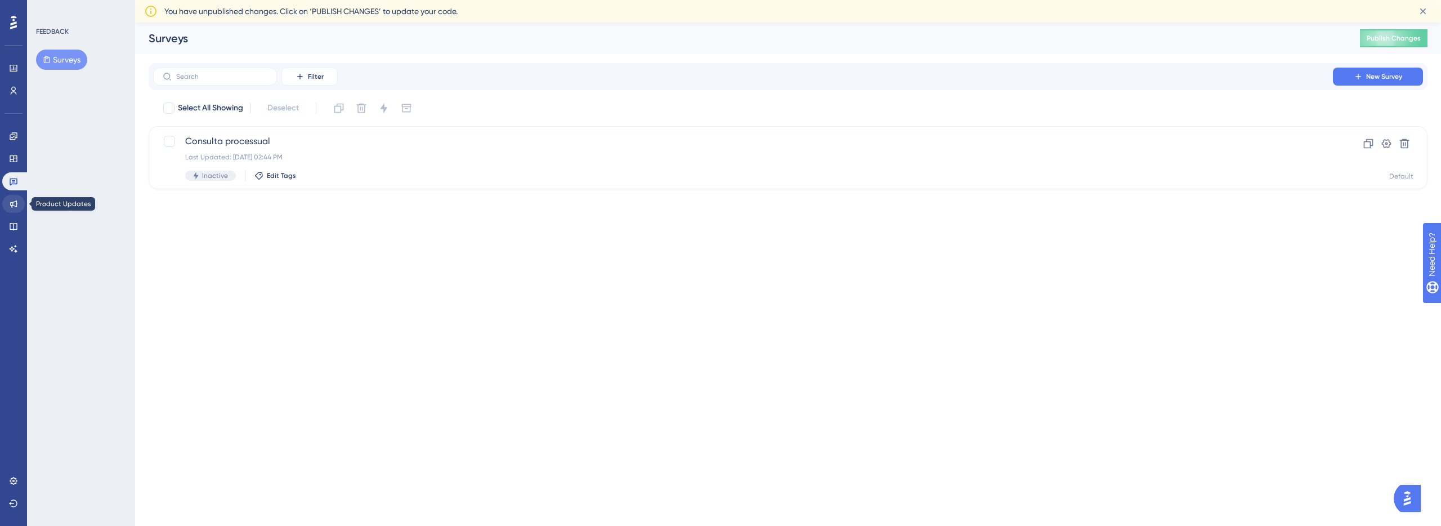  What do you see at coordinates (222, 77) in the screenshot?
I see `input: Search` at bounding box center [222, 77].